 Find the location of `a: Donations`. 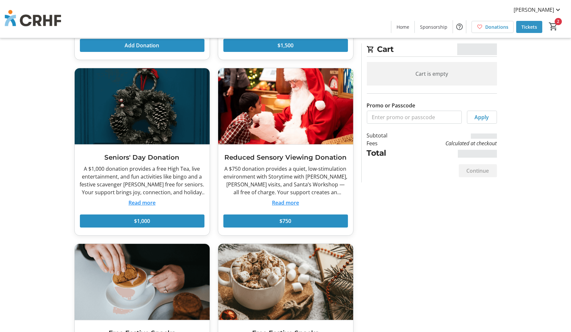

a: Donations is located at coordinates (492, 27).